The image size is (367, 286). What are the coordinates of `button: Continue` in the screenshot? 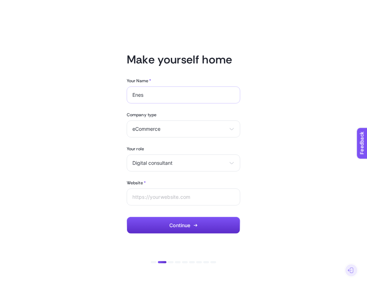 It's located at (184, 226).